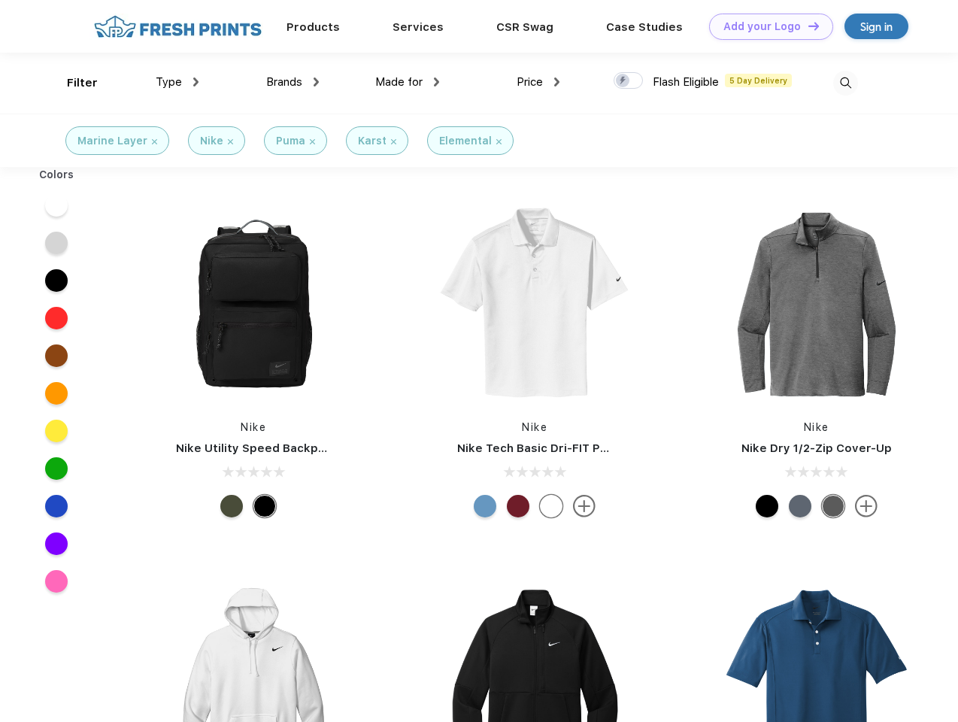 Image resolution: width=958 pixels, height=722 pixels. I want to click on div: Add your Logo, so click(762, 26).